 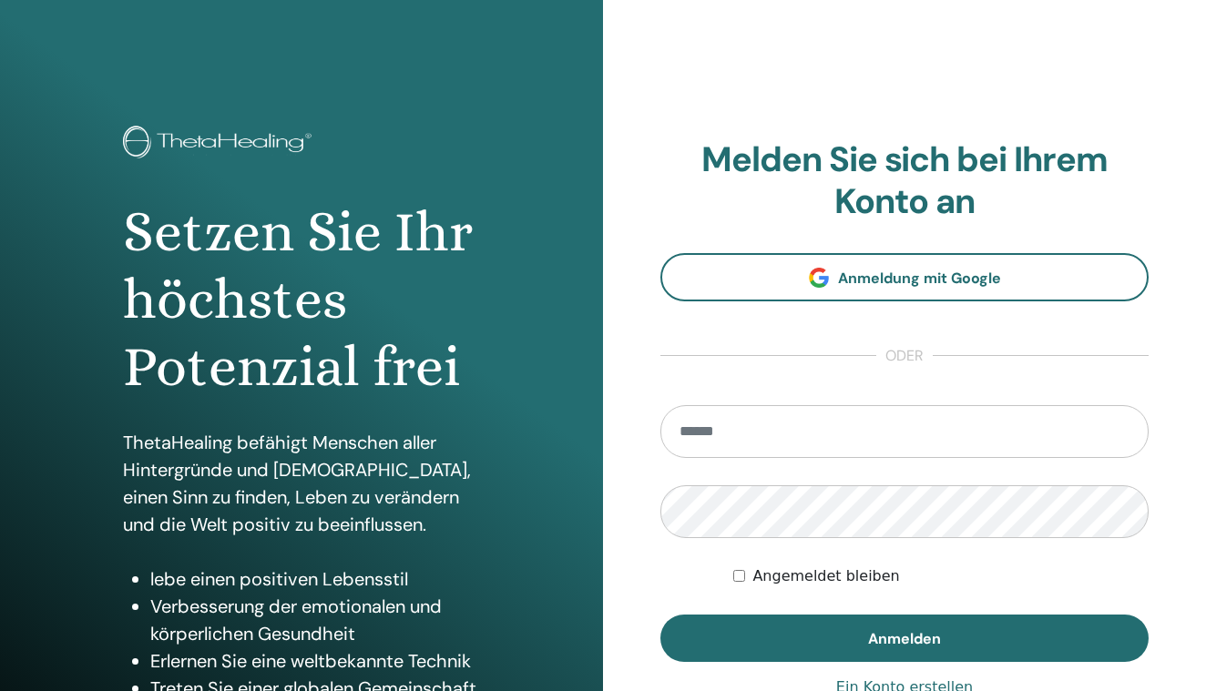 What do you see at coordinates (905, 639) in the screenshot?
I see `button: Anmelden` at bounding box center [905, 639].